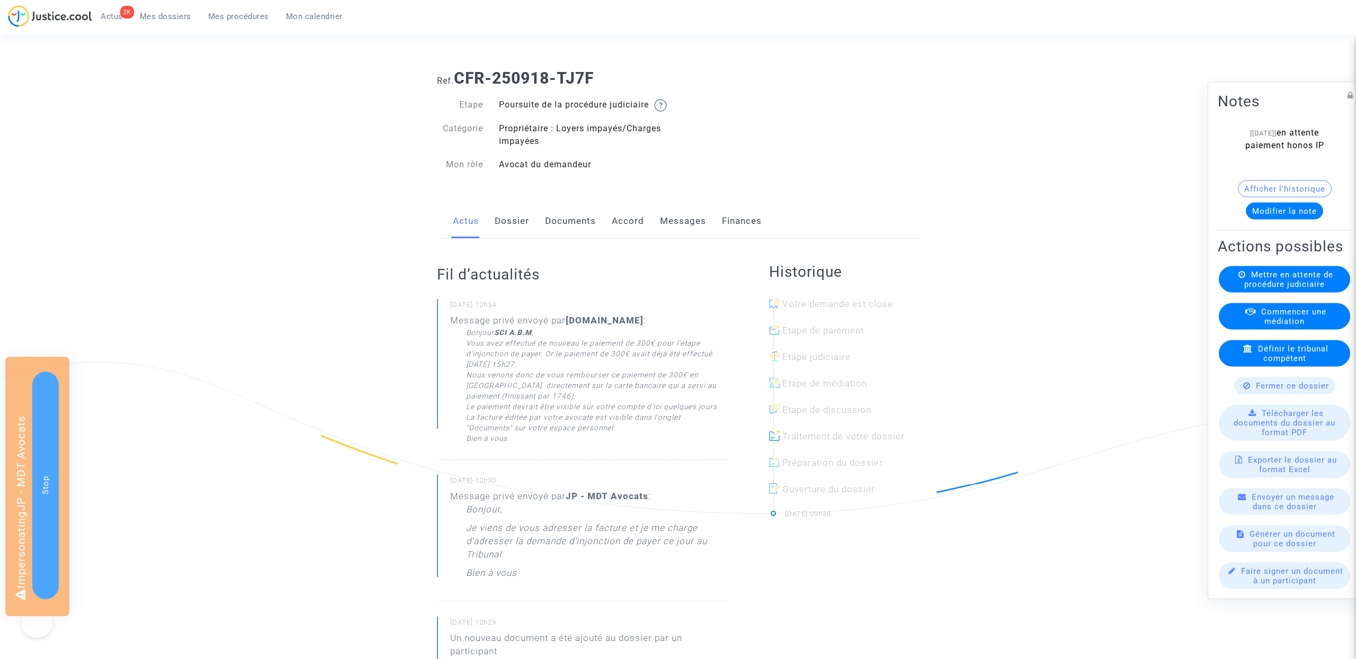  Describe the element at coordinates (460, 165) in the screenshot. I see `div: Mon rôle` at that location.